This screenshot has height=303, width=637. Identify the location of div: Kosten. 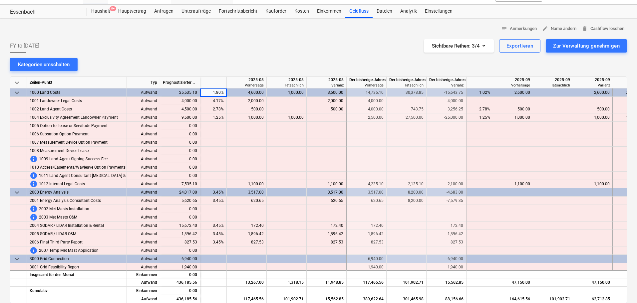
(301, 11).